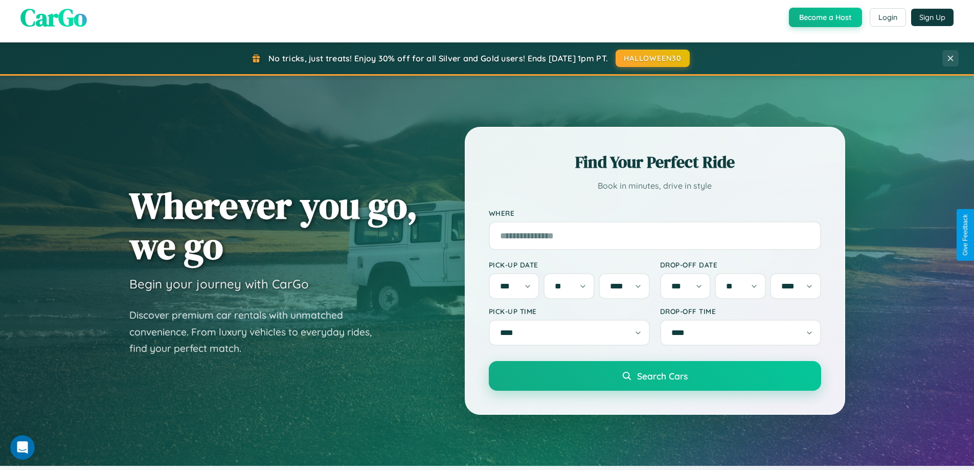 This screenshot has width=974, height=470. Describe the element at coordinates (569, 311) in the screenshot. I see `label: Pick-up Time` at that location.